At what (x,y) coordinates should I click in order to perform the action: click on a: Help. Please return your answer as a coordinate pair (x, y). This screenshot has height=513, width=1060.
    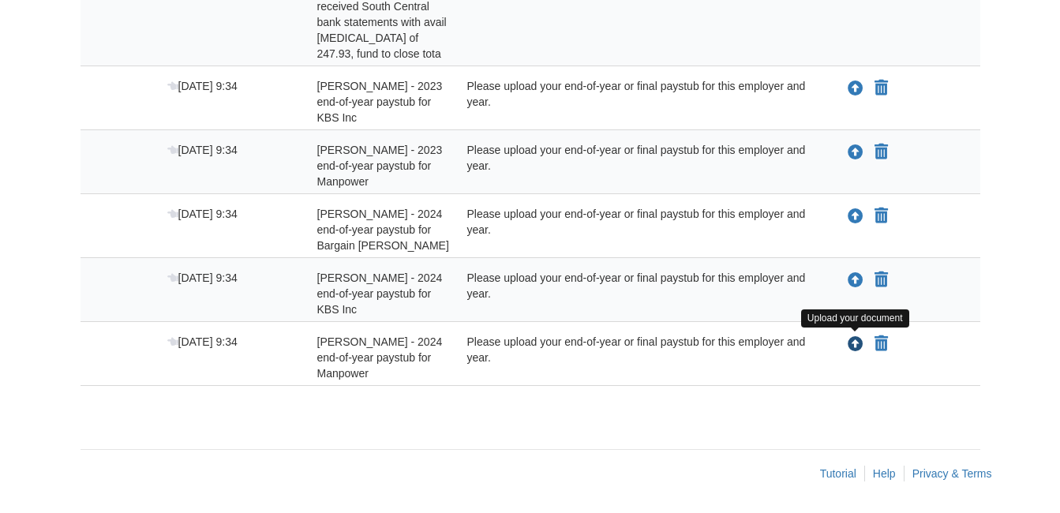
    Looking at the image, I should click on (884, 474).